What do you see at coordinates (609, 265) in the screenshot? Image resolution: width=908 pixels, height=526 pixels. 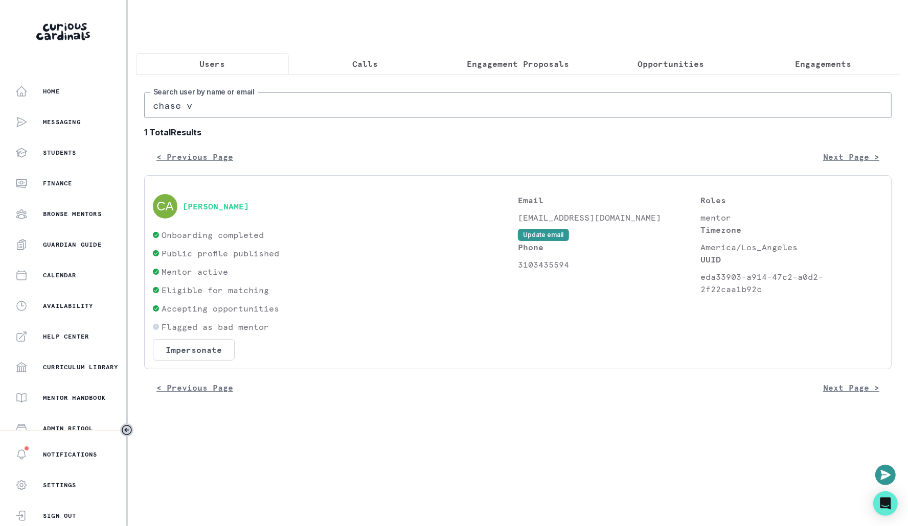 I see `p: 3103435594` at bounding box center [609, 265].